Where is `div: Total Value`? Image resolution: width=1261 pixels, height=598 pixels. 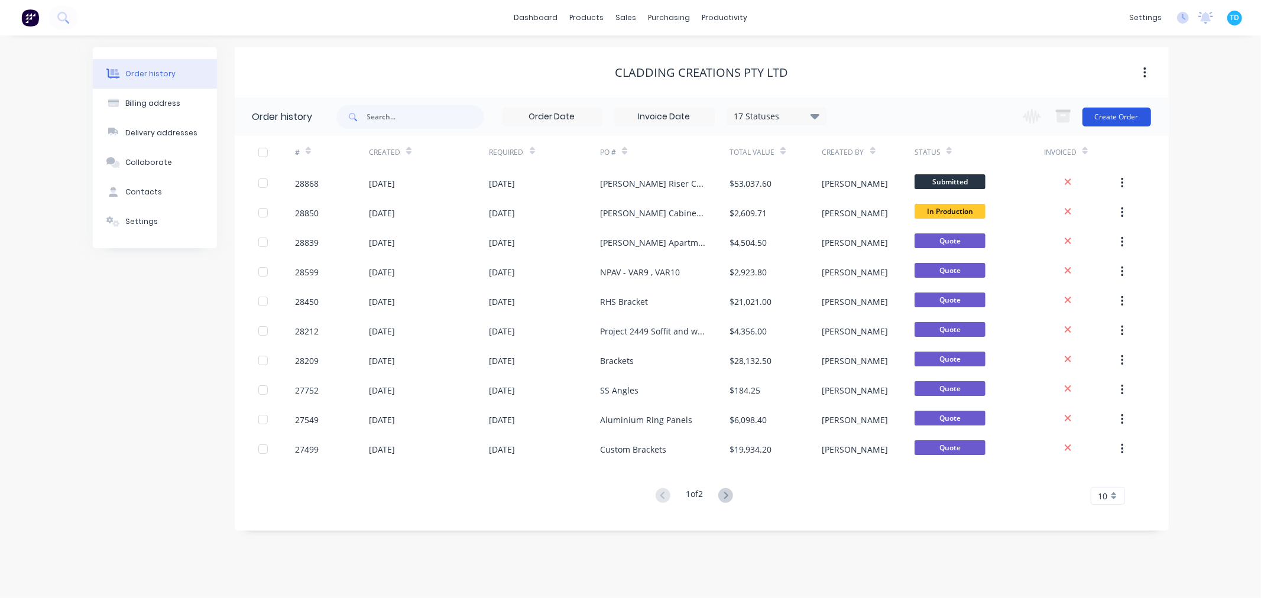
div: Total Value is located at coordinates (776, 152).